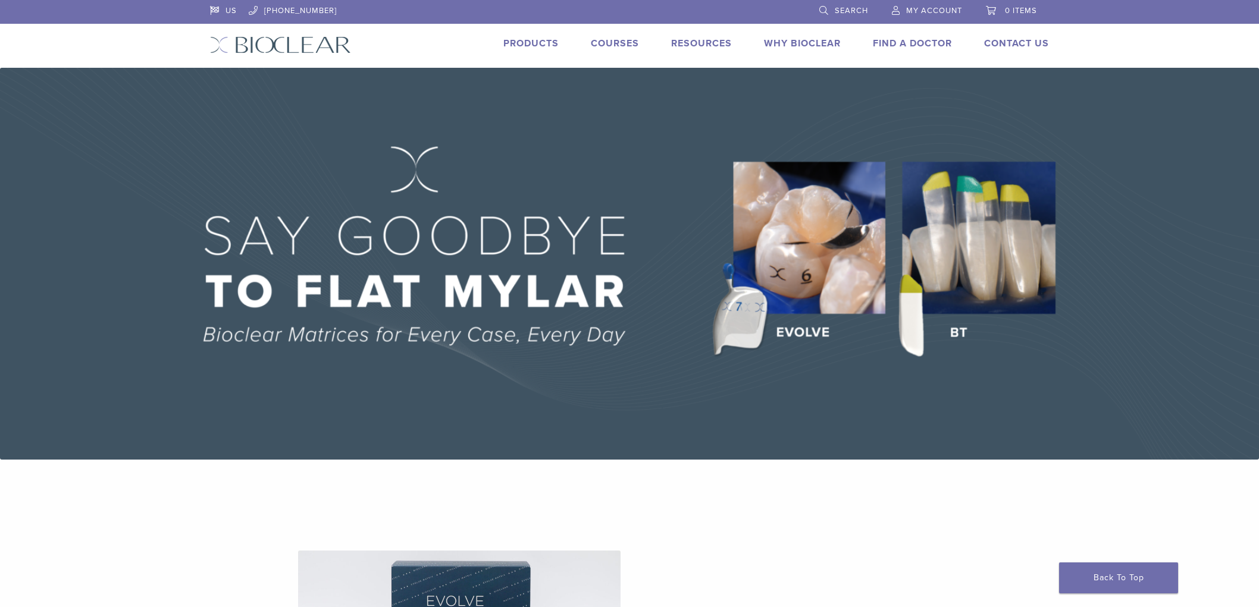  Describe the element at coordinates (1016, 43) in the screenshot. I see `a: Contact Us` at that location.